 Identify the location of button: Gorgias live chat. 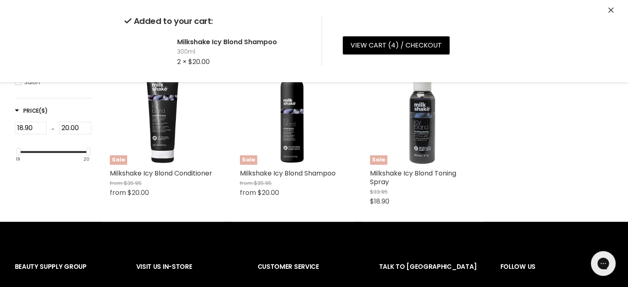
(17, 15).